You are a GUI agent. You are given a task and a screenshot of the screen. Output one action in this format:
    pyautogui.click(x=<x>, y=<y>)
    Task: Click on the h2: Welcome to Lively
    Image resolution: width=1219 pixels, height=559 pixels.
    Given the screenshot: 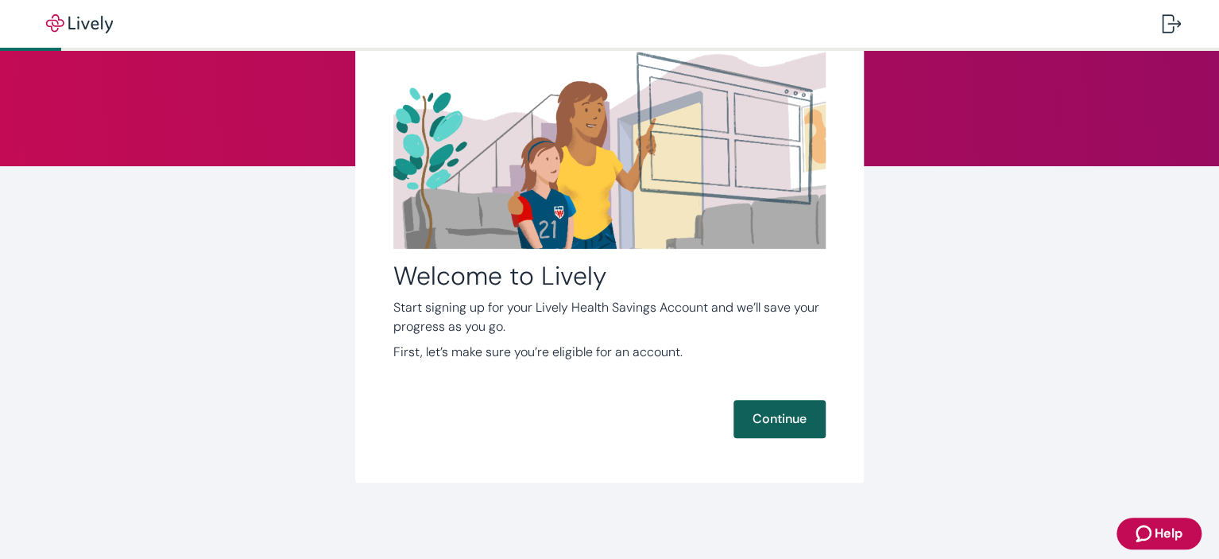 What is the action you would take?
    pyautogui.click(x=609, y=276)
    